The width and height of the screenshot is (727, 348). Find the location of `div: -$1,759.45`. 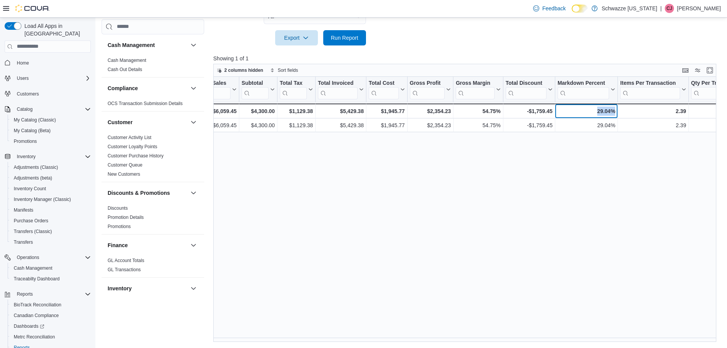

div: -$1,759.45 is located at coordinates (529, 125).